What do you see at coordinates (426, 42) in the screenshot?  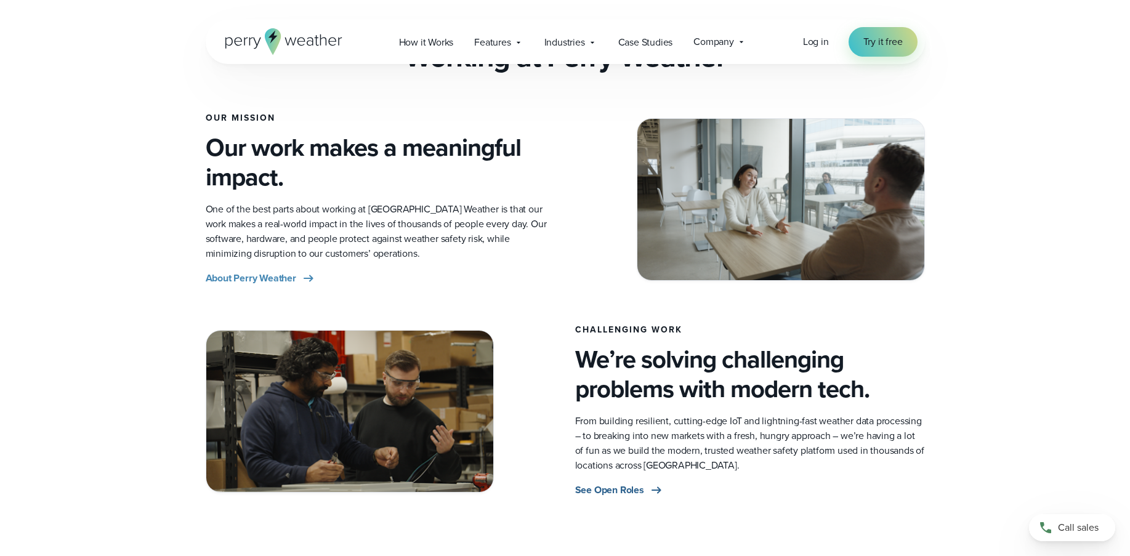 I see `a: How it Works` at bounding box center [426, 42].